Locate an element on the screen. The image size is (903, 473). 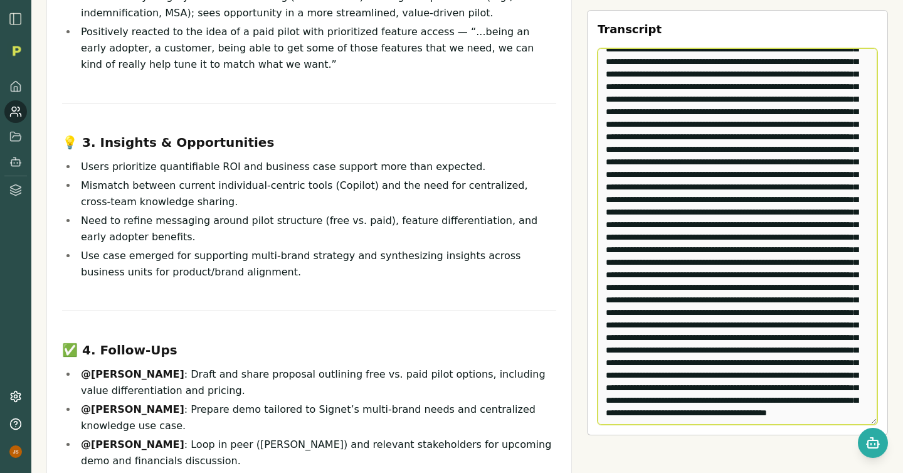
li: Use case emerged for supporting multi-brand strategy and synthesizing insights across business un... is located at coordinates (317, 264).